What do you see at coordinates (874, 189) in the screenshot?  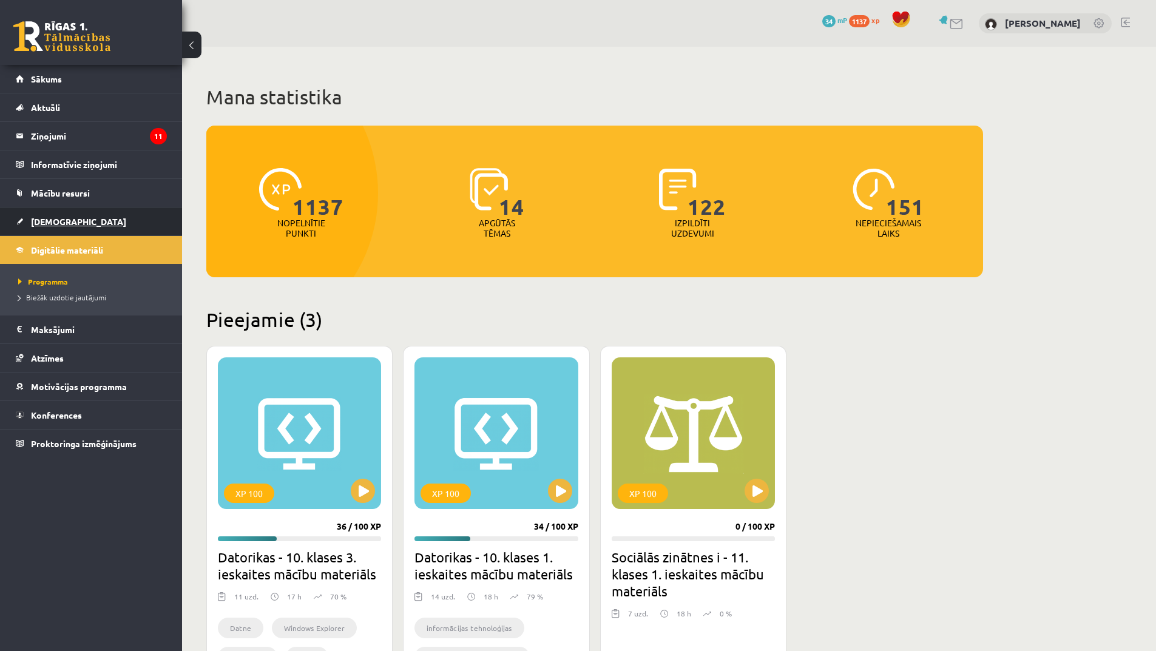 I see `img: icon-clock-7be60019b62300814b6bd22b8e044499b485619524d84068768e800edab66f18.svg` at bounding box center [874, 189].